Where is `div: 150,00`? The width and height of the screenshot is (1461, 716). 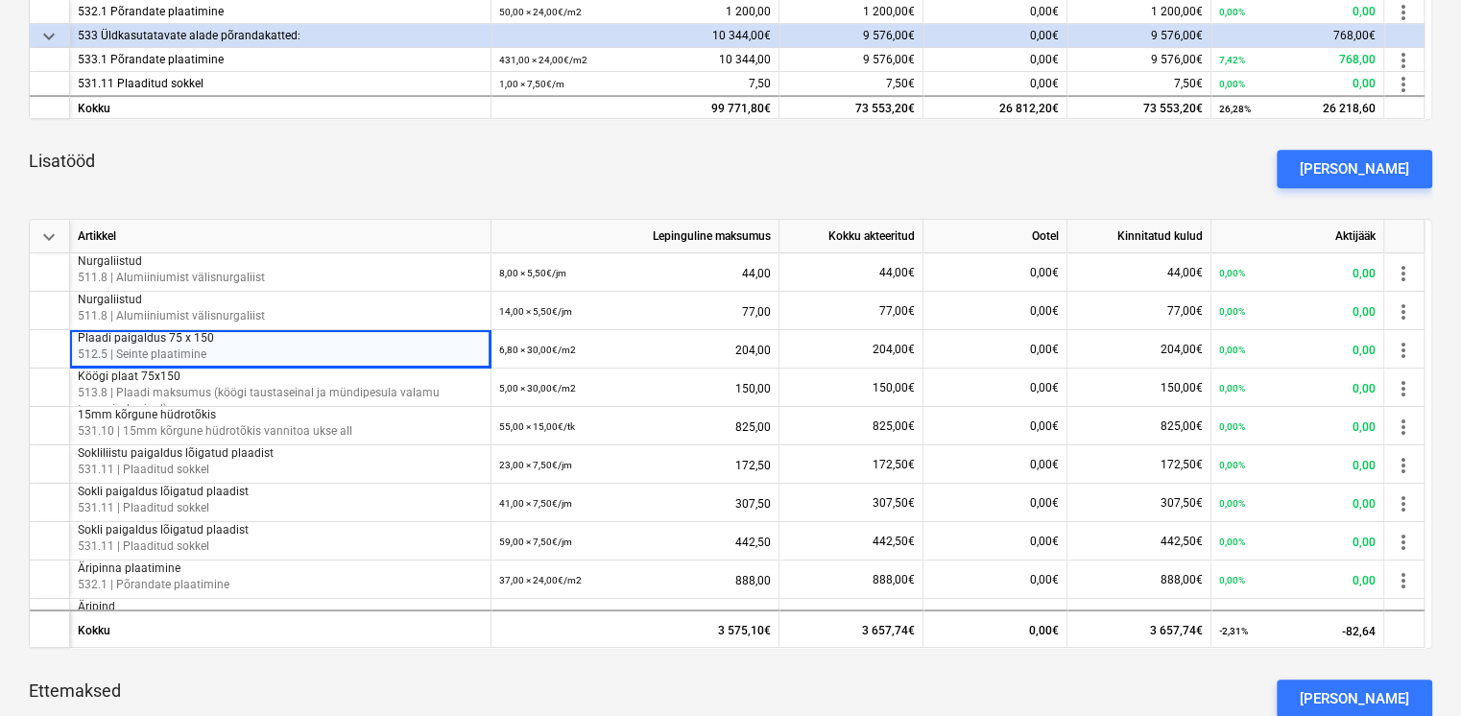
div: 150,00 is located at coordinates (634, 388).